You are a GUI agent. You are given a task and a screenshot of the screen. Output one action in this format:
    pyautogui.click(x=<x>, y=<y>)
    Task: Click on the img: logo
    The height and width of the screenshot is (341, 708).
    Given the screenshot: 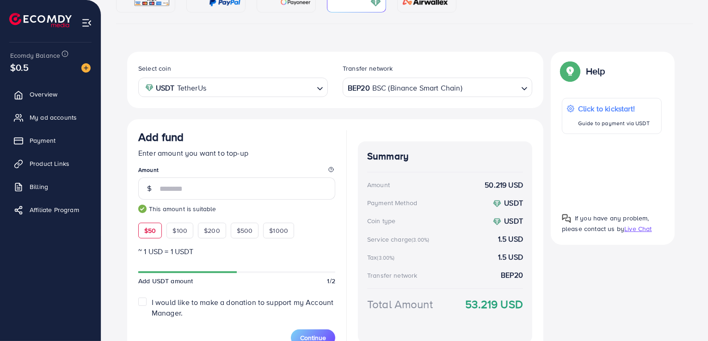 What is the action you would take?
    pyautogui.click(x=40, y=20)
    